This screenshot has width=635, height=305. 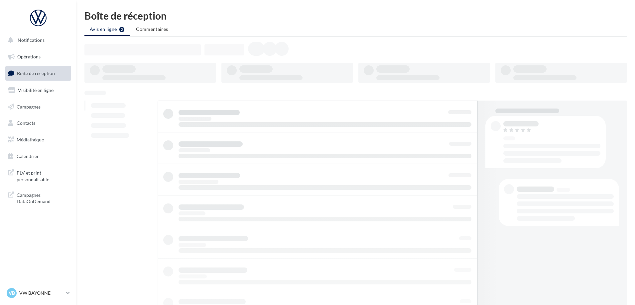 I want to click on span: Contacts, so click(x=26, y=123).